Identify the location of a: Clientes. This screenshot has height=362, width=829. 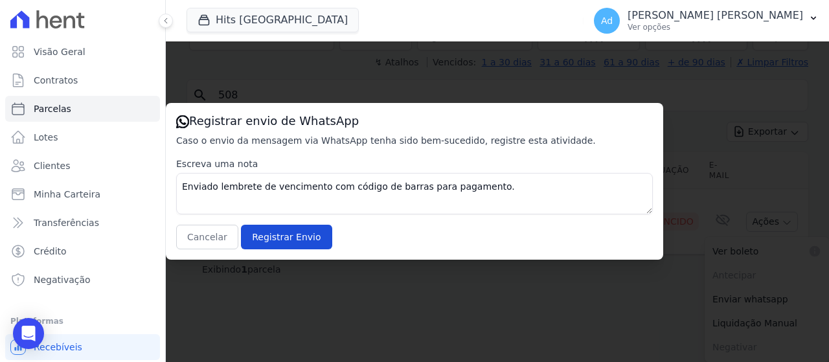
(82, 166).